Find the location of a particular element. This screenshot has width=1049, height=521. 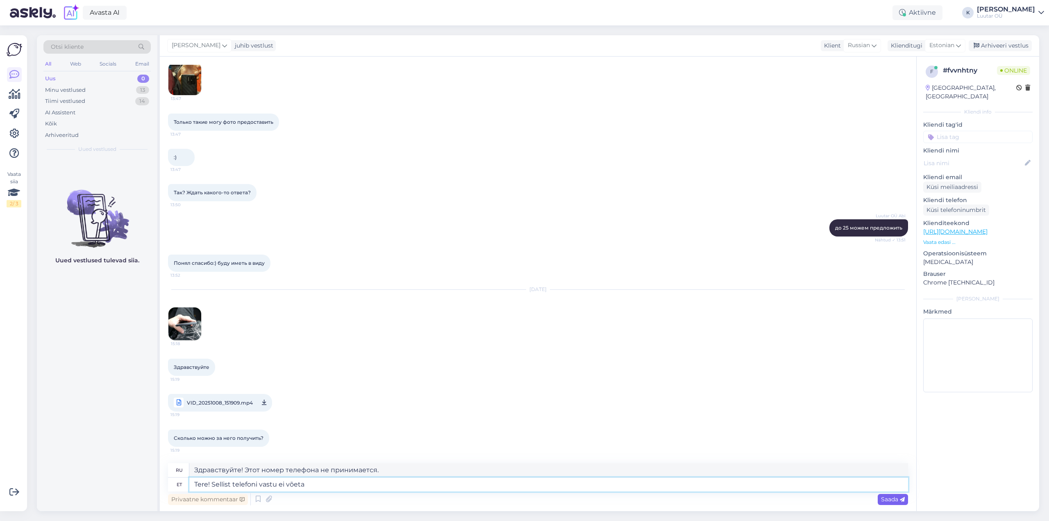

span: Здравствуйте is located at coordinates (191, 367).